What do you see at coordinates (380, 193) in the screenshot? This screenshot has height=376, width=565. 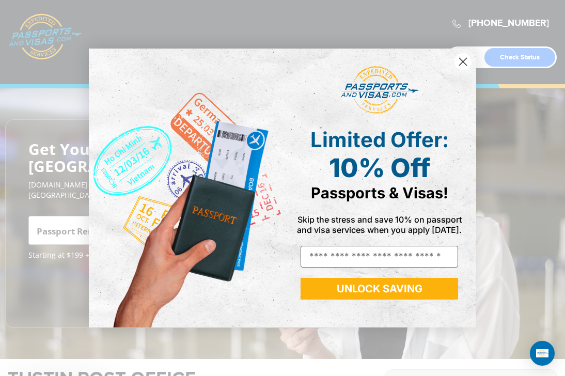 I see `span: Passports & Visas!` at bounding box center [380, 193].